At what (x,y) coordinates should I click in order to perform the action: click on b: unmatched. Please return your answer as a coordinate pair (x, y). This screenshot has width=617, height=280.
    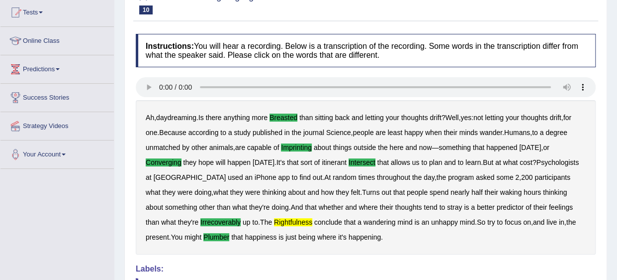
    Looking at the image, I should click on (163, 147).